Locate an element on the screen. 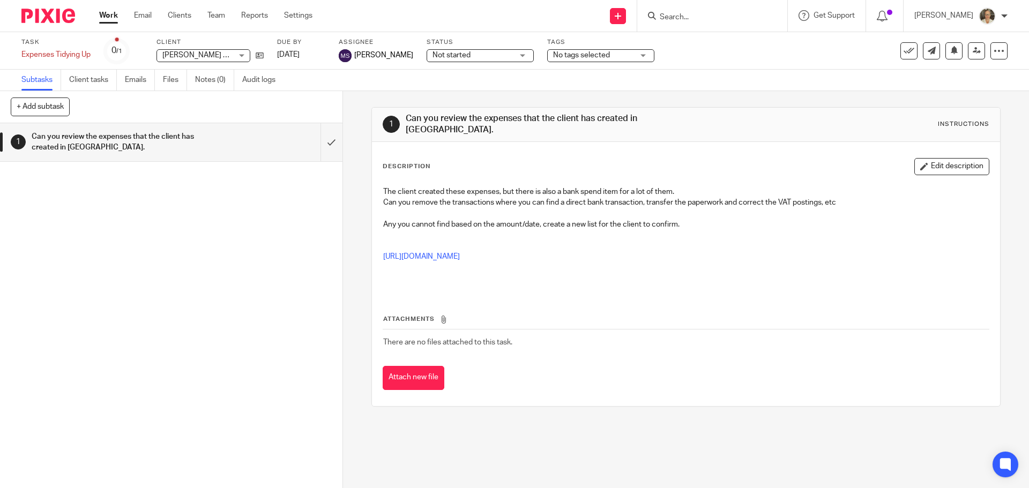 This screenshot has width=1029, height=488. a: Notes (0) is located at coordinates (214, 80).